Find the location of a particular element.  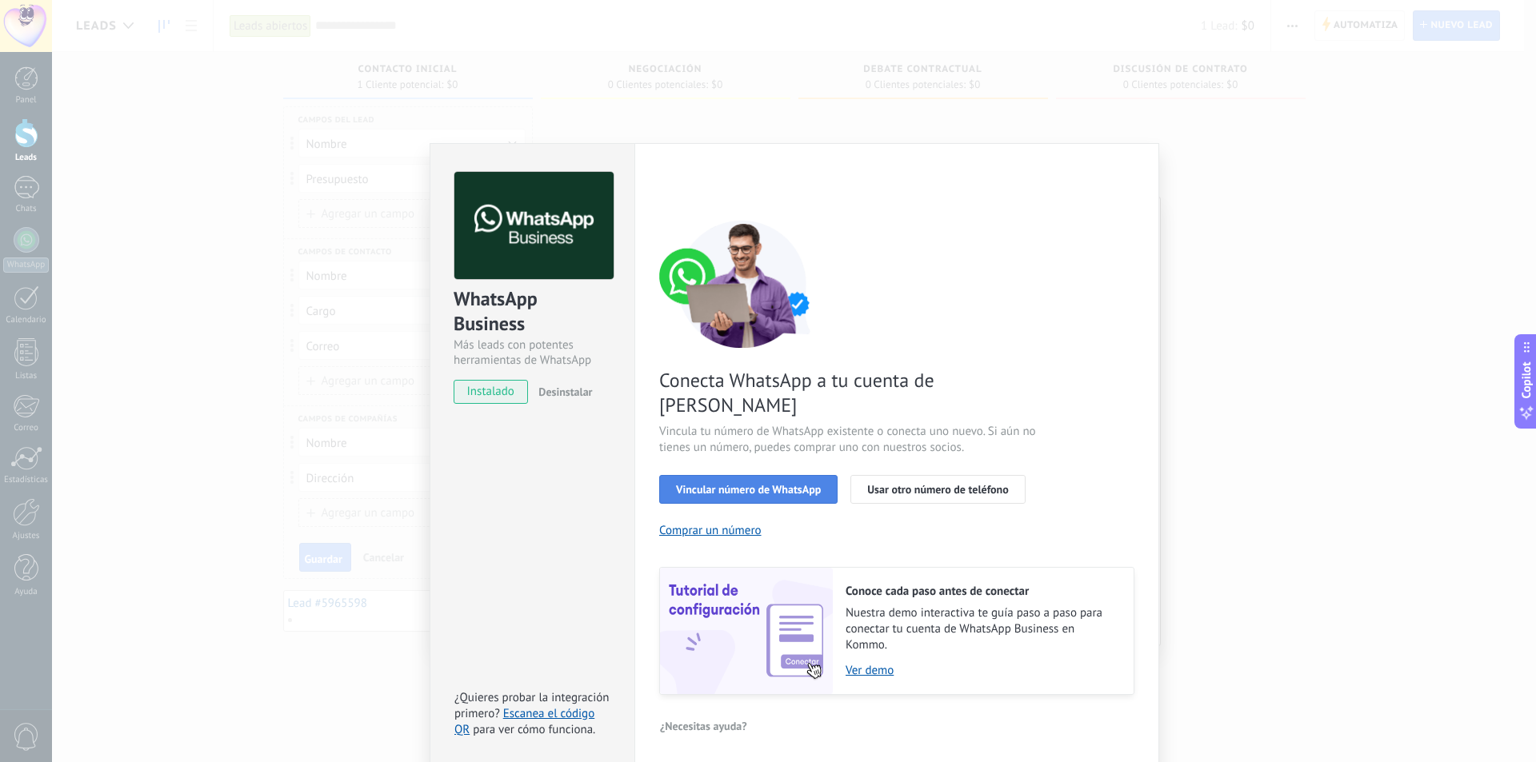

span: ¿Necesitas ayuda? is located at coordinates (703, 726).